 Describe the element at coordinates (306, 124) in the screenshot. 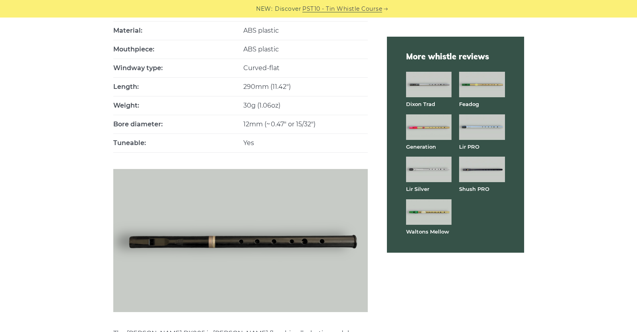

I see `td: 12mm (~ 0.47″ or 15/32″)` at that location.